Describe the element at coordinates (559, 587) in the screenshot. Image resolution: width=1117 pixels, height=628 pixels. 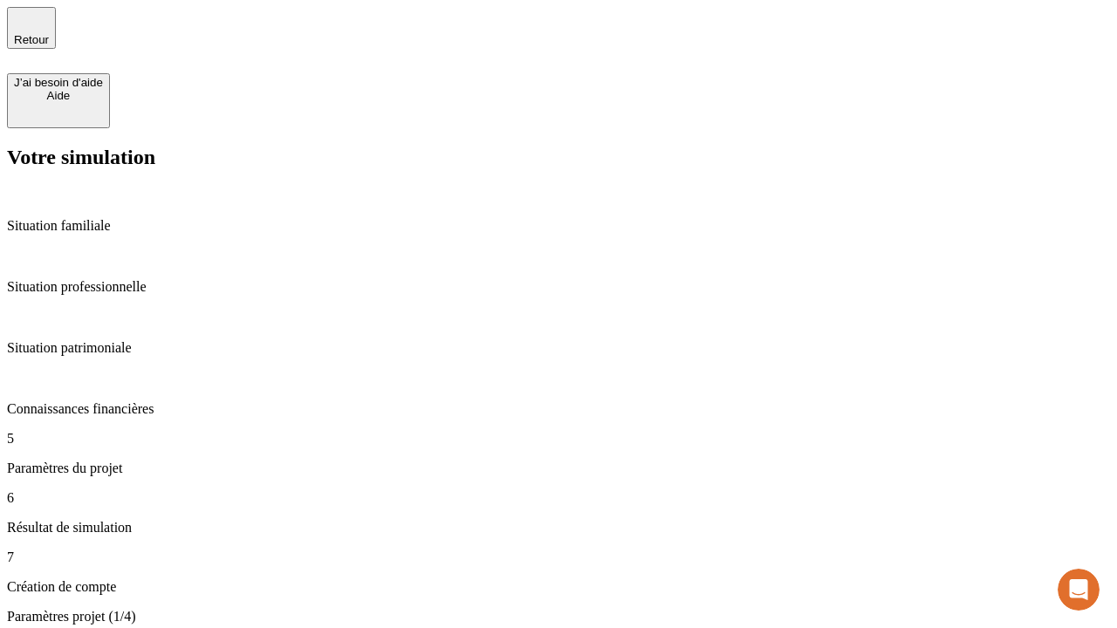
I see `p: Création de compte` at that location.